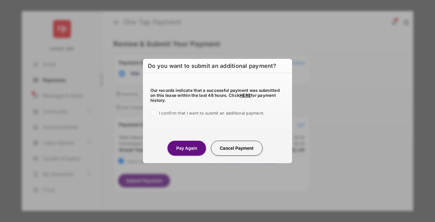 The width and height of the screenshot is (435, 222). What do you see at coordinates (245, 95) in the screenshot?
I see `a: HERE` at bounding box center [245, 95].